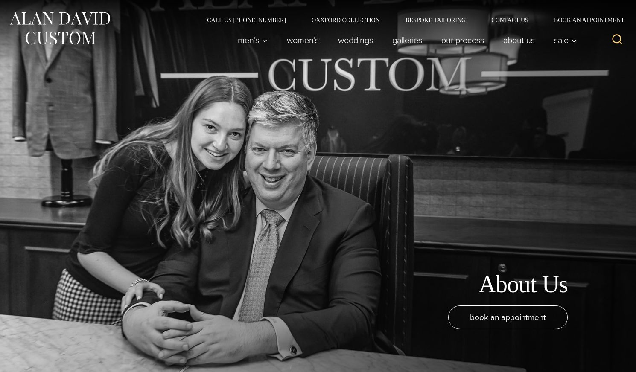 The height and width of the screenshot is (372, 636). What do you see at coordinates (346, 20) in the screenshot?
I see `a: Oxxford Collection` at bounding box center [346, 20].